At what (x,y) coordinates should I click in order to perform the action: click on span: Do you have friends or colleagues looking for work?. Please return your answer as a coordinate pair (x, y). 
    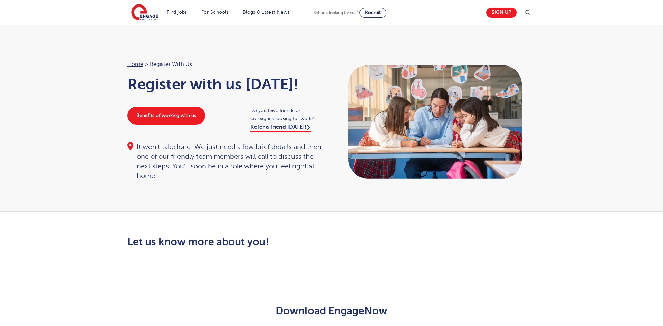
    Looking at the image, I should click on (287, 115).